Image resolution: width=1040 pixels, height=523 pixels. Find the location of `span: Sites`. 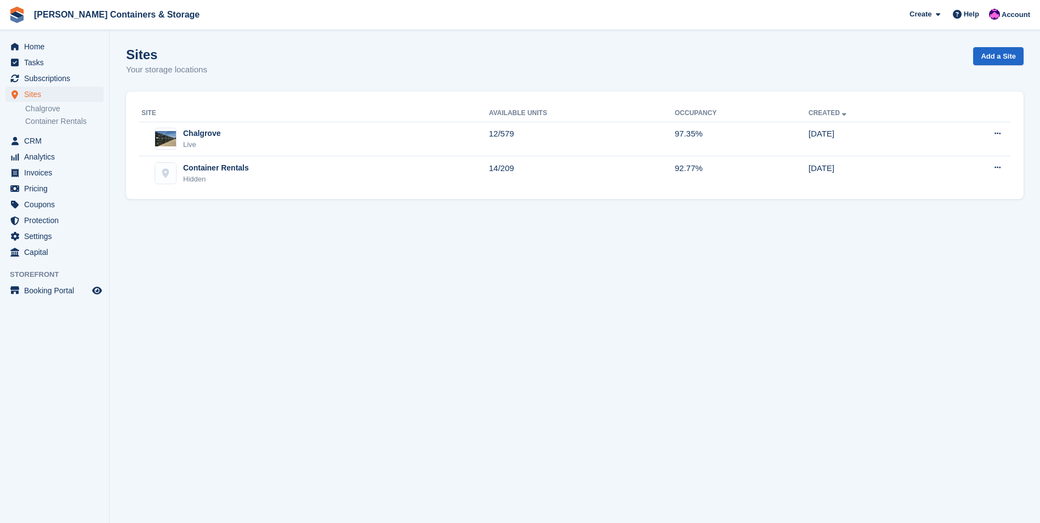

span: Sites is located at coordinates (57, 94).